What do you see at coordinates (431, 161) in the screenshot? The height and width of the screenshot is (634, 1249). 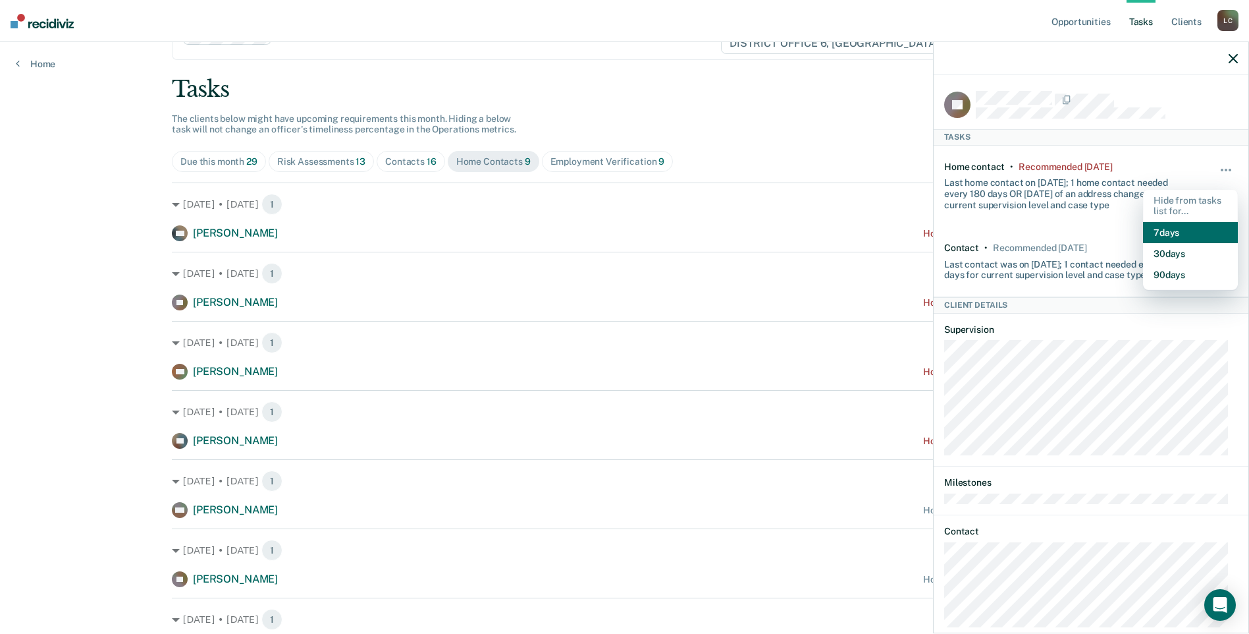 I see `span: 16` at bounding box center [431, 161].